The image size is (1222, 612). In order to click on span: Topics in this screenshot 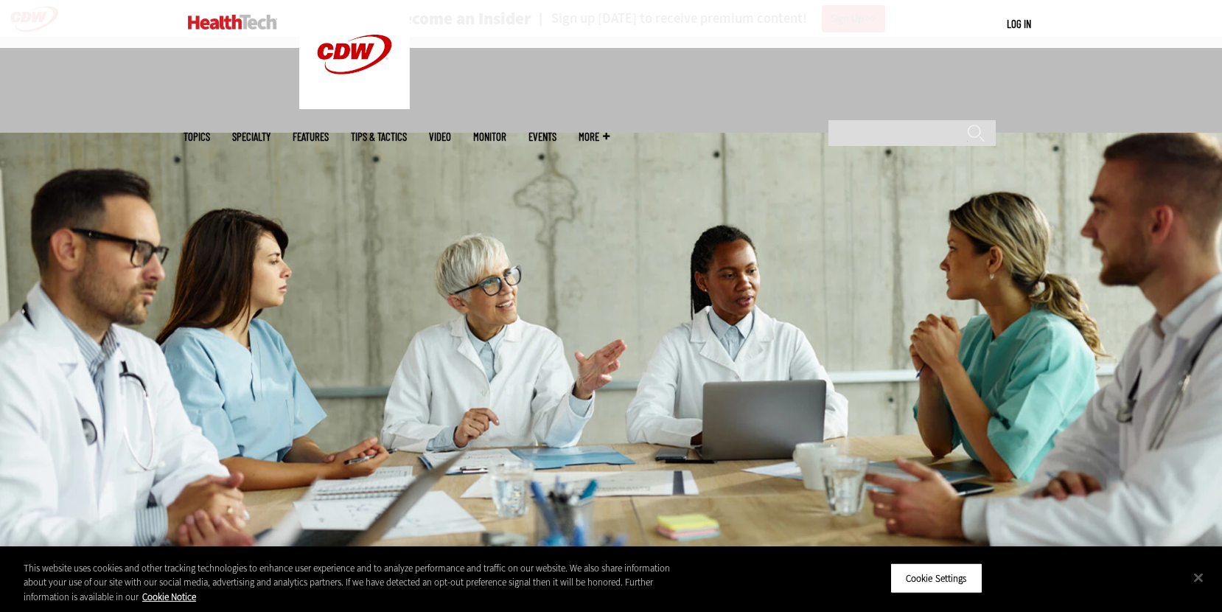, I will do `click(197, 136)`.